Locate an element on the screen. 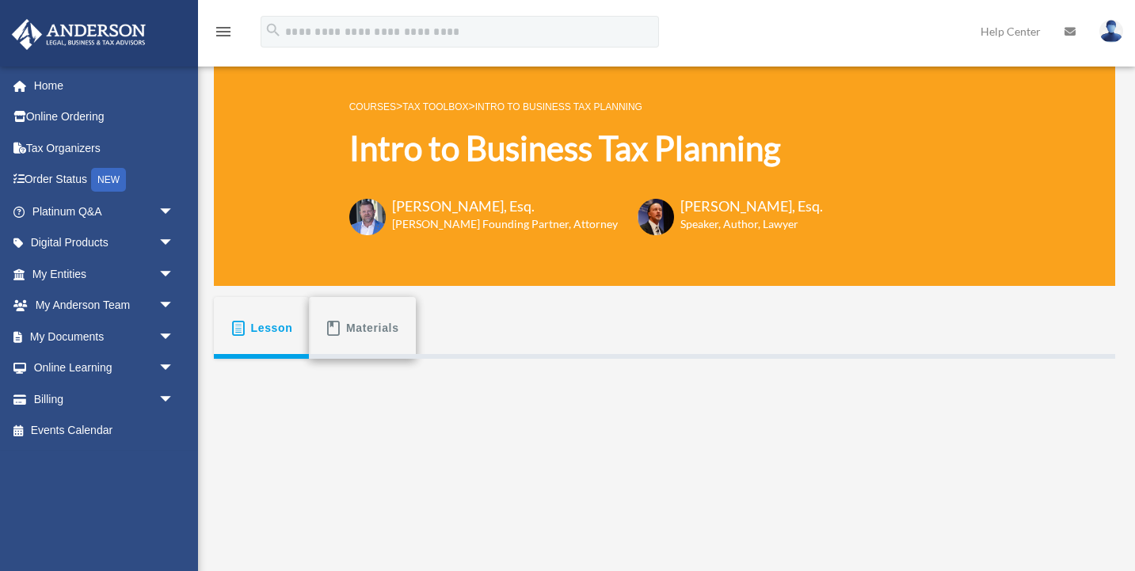 The height and width of the screenshot is (571, 1135). img: User Pic is located at coordinates (1111, 31).